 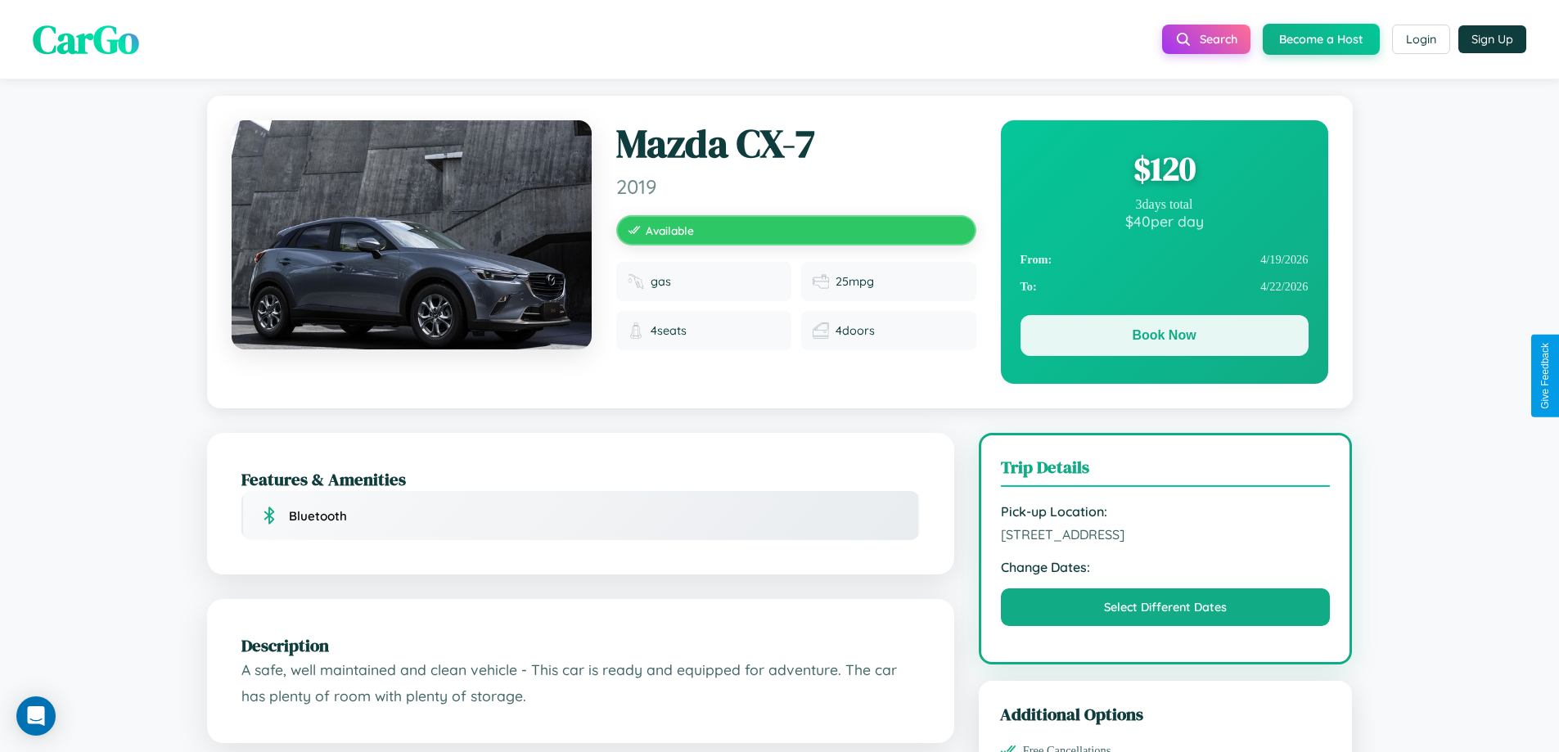 What do you see at coordinates (636, 281) in the screenshot?
I see `img: Fuel type` at bounding box center [636, 281].